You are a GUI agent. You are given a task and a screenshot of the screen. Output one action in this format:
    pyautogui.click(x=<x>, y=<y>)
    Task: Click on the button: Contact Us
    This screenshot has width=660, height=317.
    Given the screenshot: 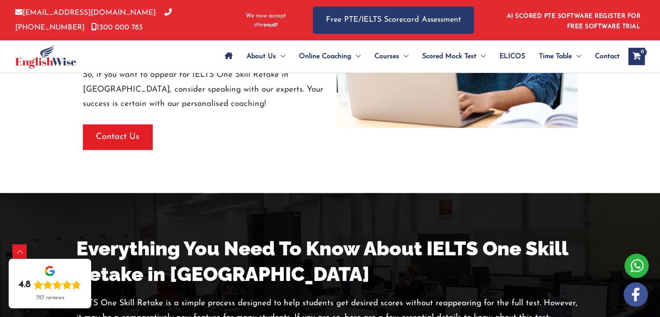 What is the action you would take?
    pyautogui.click(x=118, y=137)
    